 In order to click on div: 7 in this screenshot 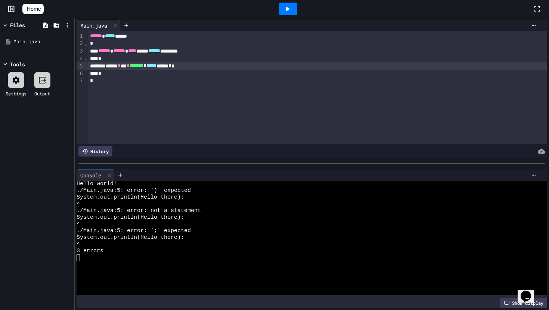, I will do `click(80, 81)`.